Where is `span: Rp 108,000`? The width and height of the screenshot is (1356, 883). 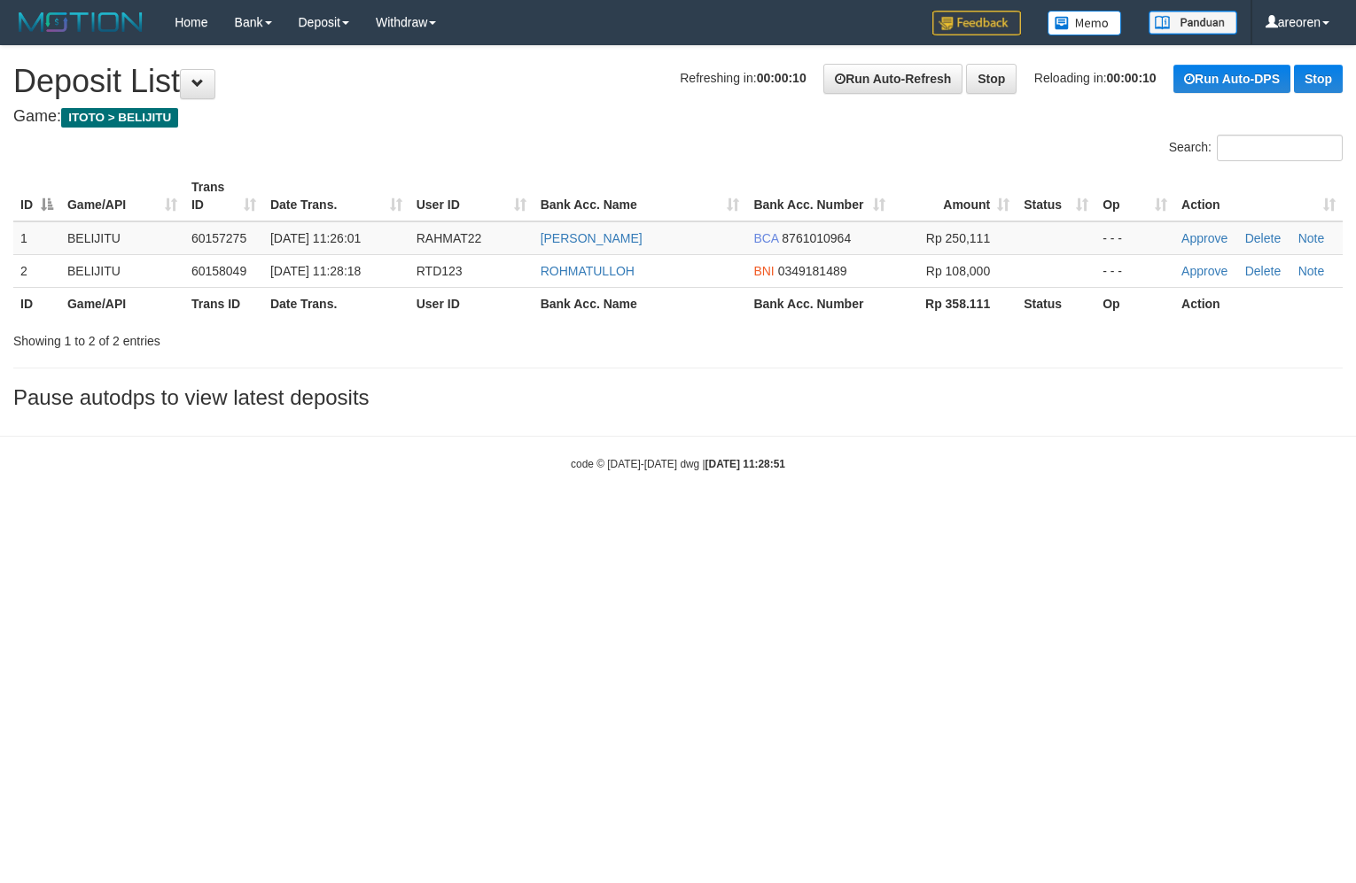 span: Rp 108,000 is located at coordinates (958, 271).